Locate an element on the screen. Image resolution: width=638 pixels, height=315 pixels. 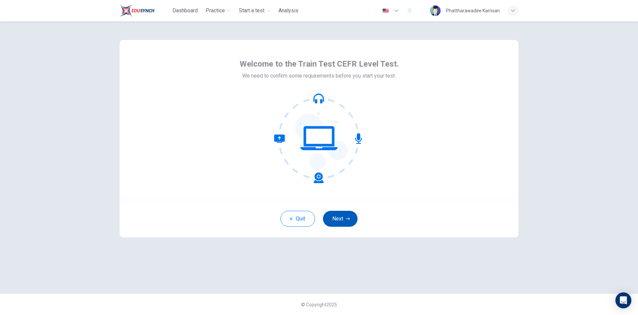
a: Analysis is located at coordinates (289, 11).